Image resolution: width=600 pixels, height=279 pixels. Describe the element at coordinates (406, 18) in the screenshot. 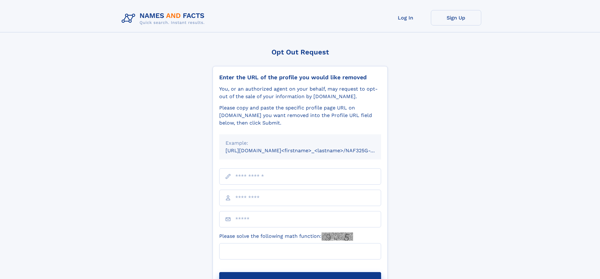

I see `a: Log In` at that location.